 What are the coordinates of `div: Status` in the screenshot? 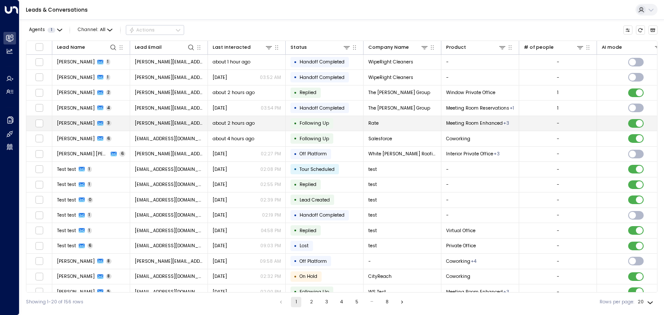 It's located at (299, 48).